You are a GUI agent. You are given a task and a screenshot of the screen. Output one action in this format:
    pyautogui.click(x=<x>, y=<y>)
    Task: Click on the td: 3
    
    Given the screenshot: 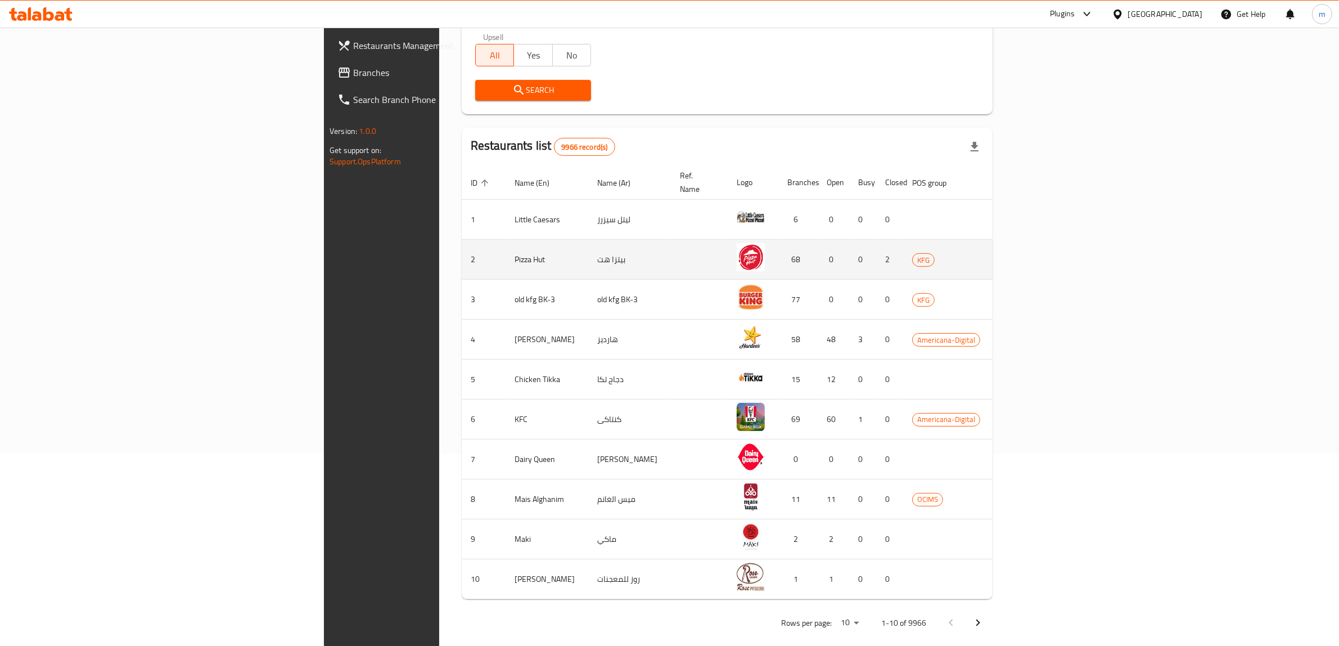 What is the action you would take?
    pyautogui.click(x=863, y=339)
    